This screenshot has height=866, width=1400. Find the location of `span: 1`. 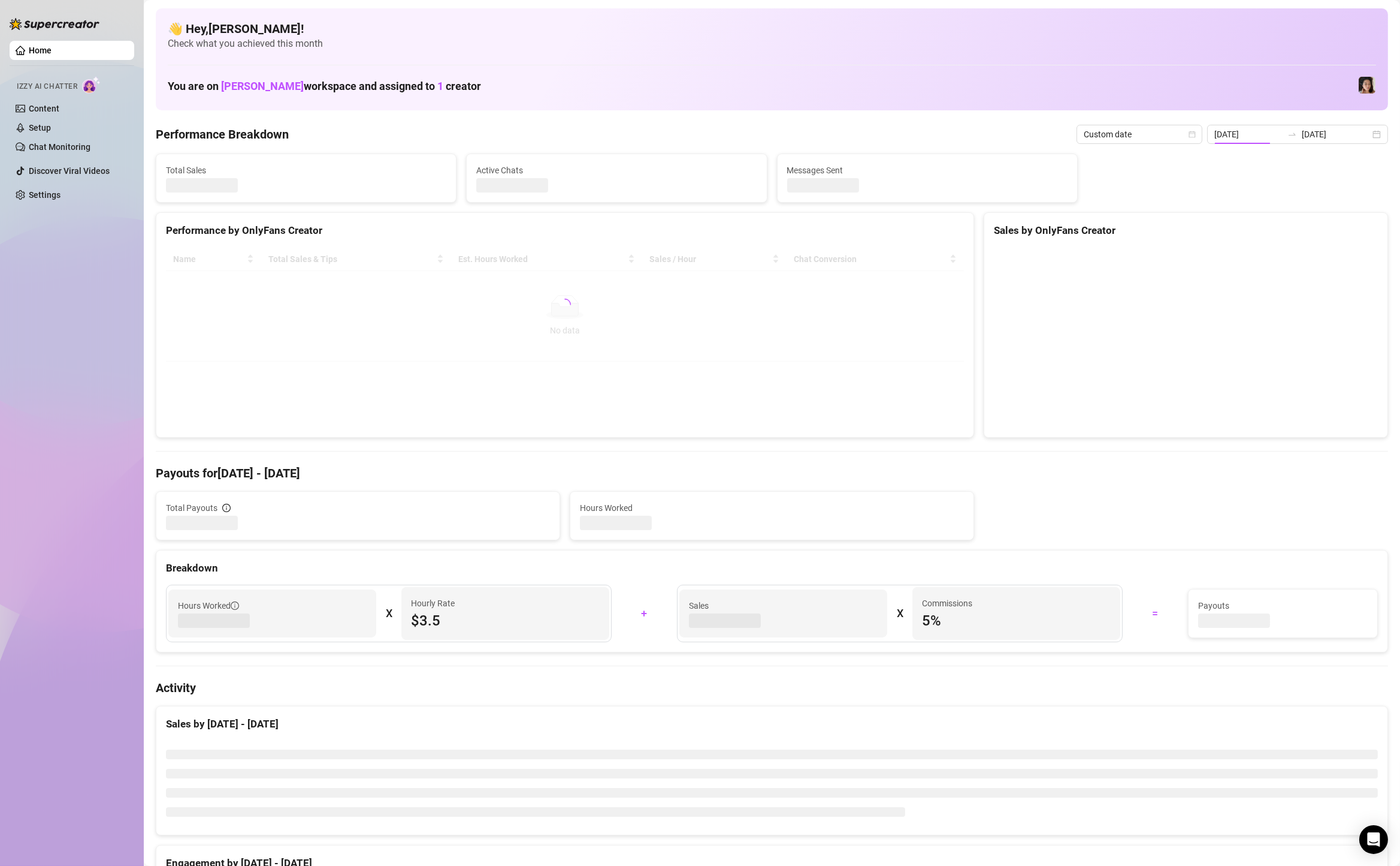

span: 1 is located at coordinates (441, 86).